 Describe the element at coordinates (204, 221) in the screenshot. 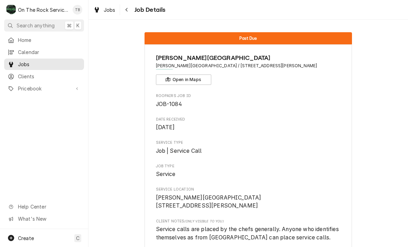

I see `span: (Only Visible to You)` at that location.